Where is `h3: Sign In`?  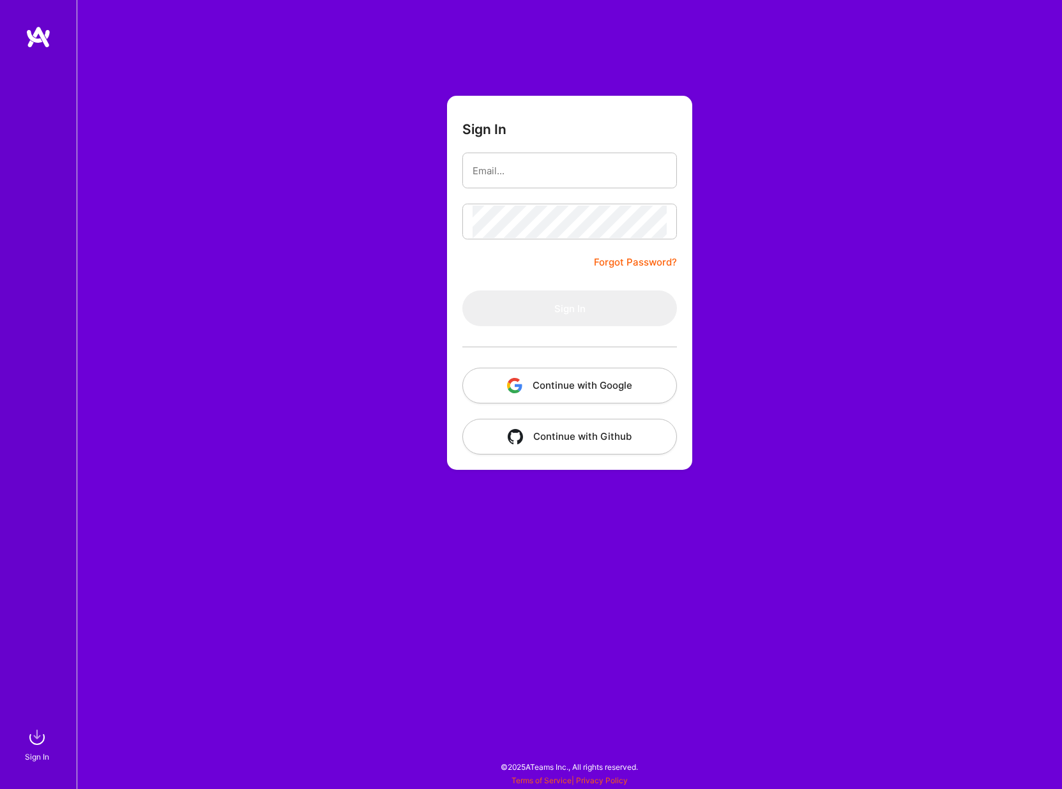 h3: Sign In is located at coordinates (484, 129).